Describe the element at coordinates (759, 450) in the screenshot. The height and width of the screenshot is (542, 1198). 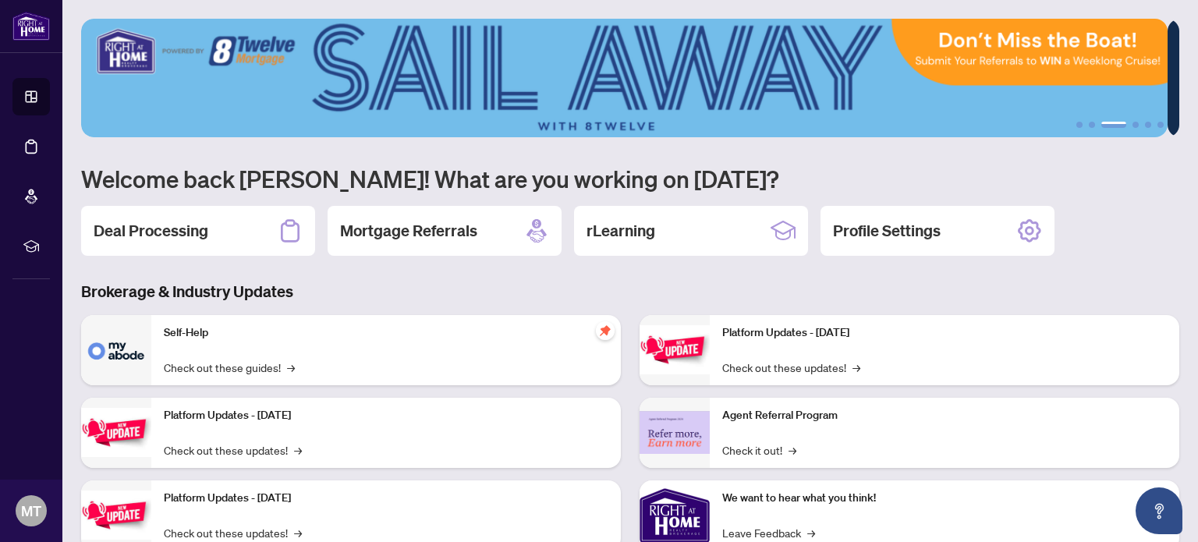
I see `a: Check it out!→` at that location.